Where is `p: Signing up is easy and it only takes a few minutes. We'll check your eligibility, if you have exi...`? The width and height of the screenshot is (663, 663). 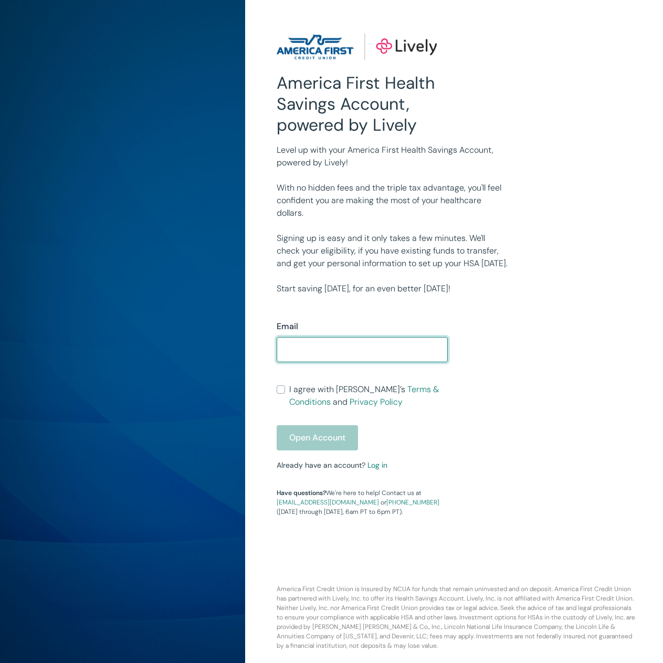 p: Signing up is easy and it only takes a few minutes. We'll check your eligibility, if you have exi... is located at coordinates (393, 251).